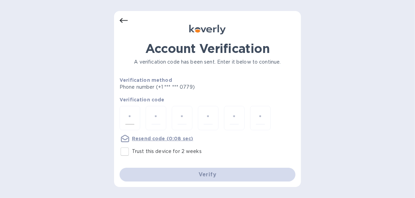 The image size is (415, 198). I want to click on u: Resend code (0:08 sec), so click(163, 138).